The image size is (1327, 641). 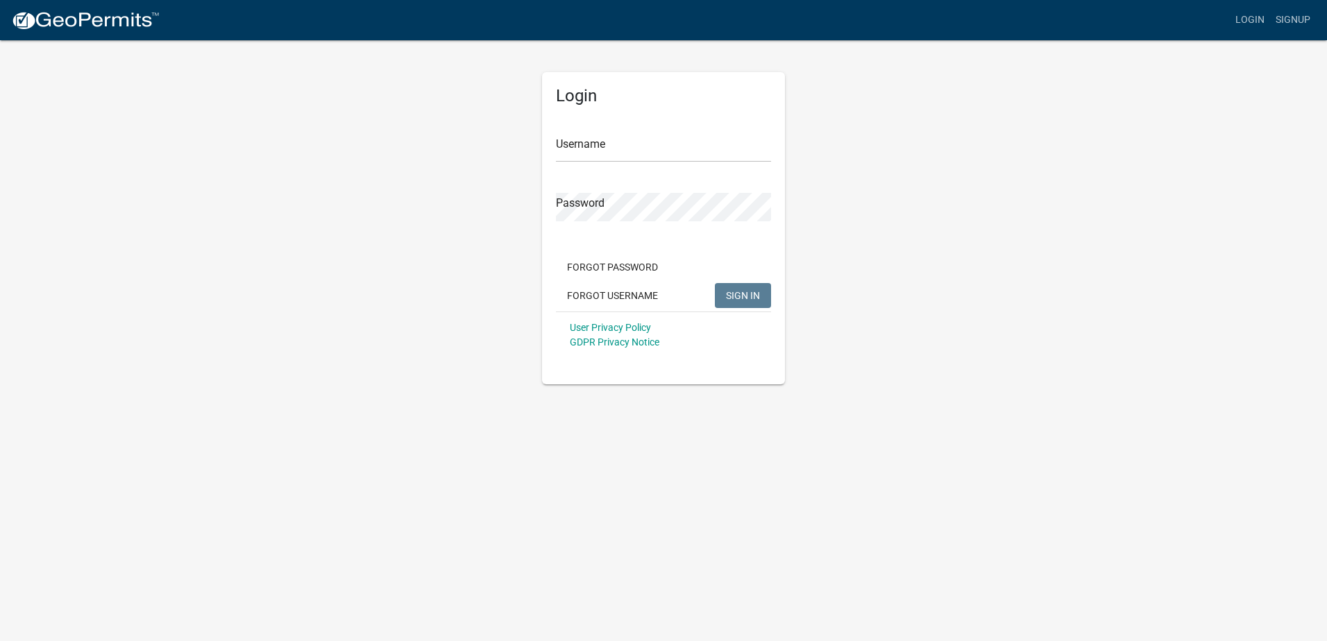 I want to click on h5: Login, so click(x=663, y=96).